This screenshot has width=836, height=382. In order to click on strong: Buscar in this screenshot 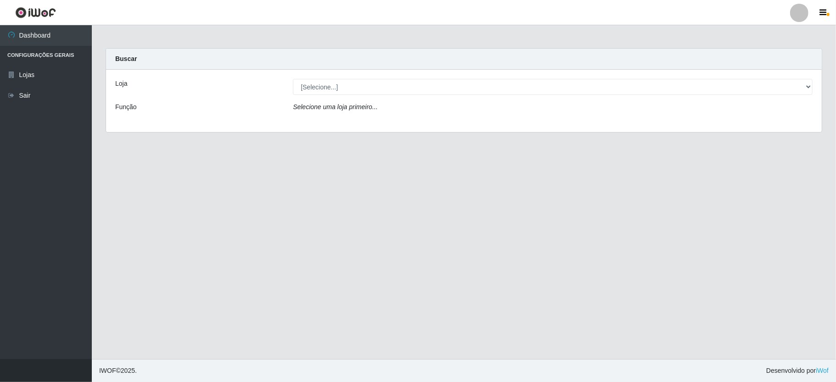, I will do `click(126, 59)`.